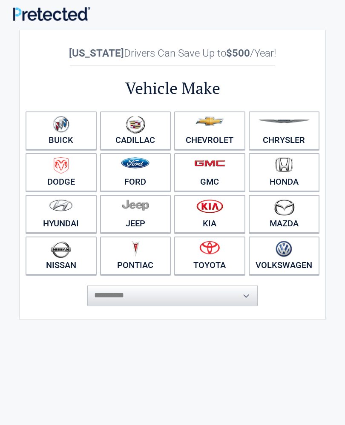 The image size is (345, 425). Describe the element at coordinates (61, 124) in the screenshot. I see `img: buick` at that location.